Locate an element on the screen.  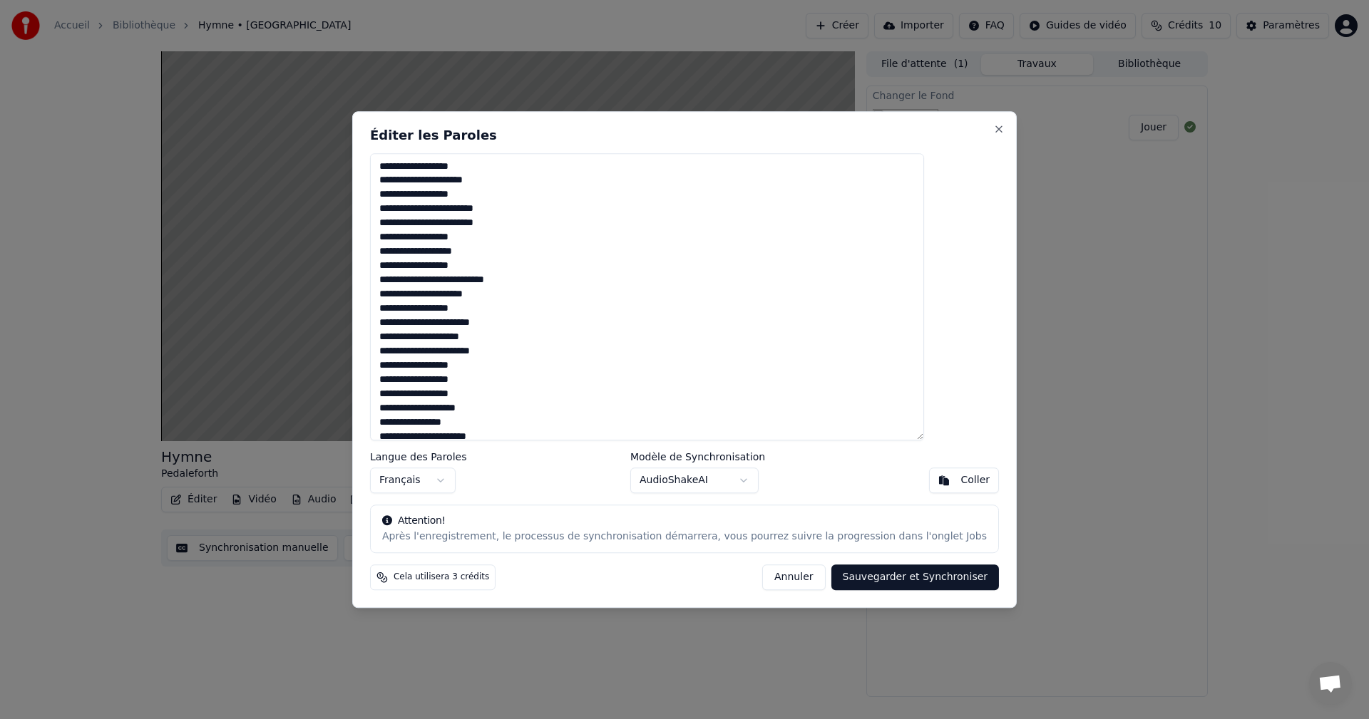
div: Attention! is located at coordinates (684, 521).